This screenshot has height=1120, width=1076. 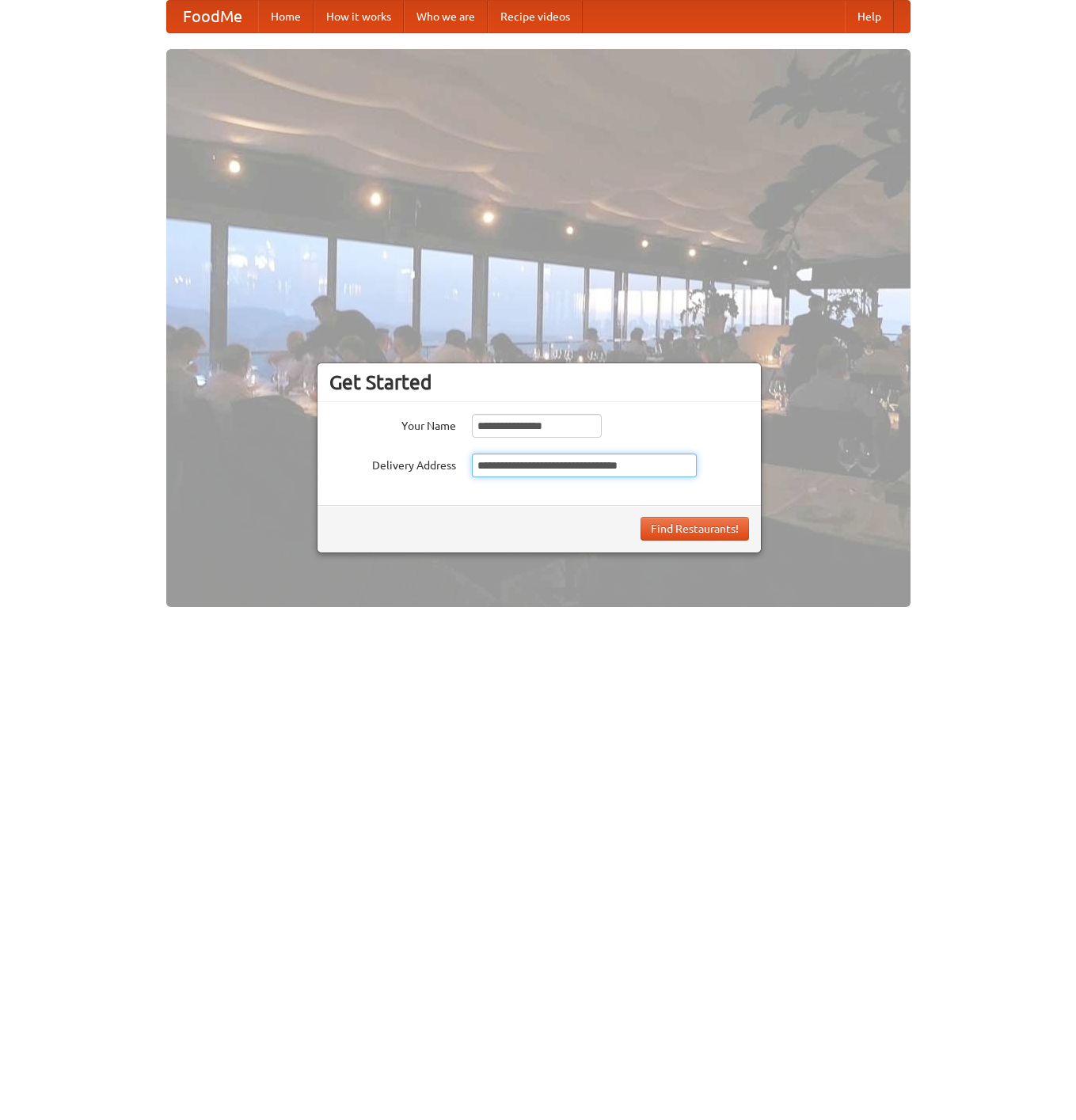 What do you see at coordinates (539, 383) in the screenshot?
I see `h3: Get Started` at bounding box center [539, 383].